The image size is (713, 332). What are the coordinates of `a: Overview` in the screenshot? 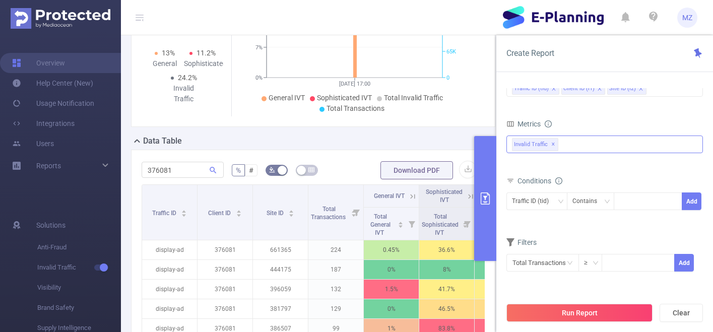 It's located at (38, 63).